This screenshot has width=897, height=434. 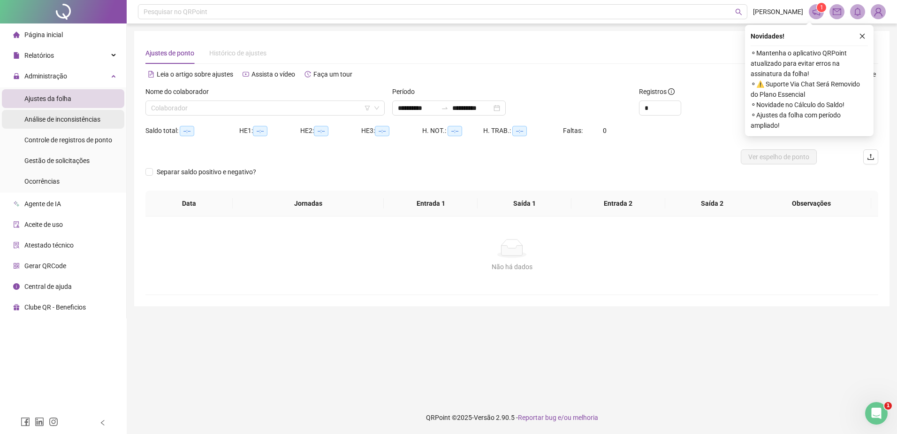 I want to click on footer: QRPoint © 2025 - 2.90.5 -, so click(x=512, y=417).